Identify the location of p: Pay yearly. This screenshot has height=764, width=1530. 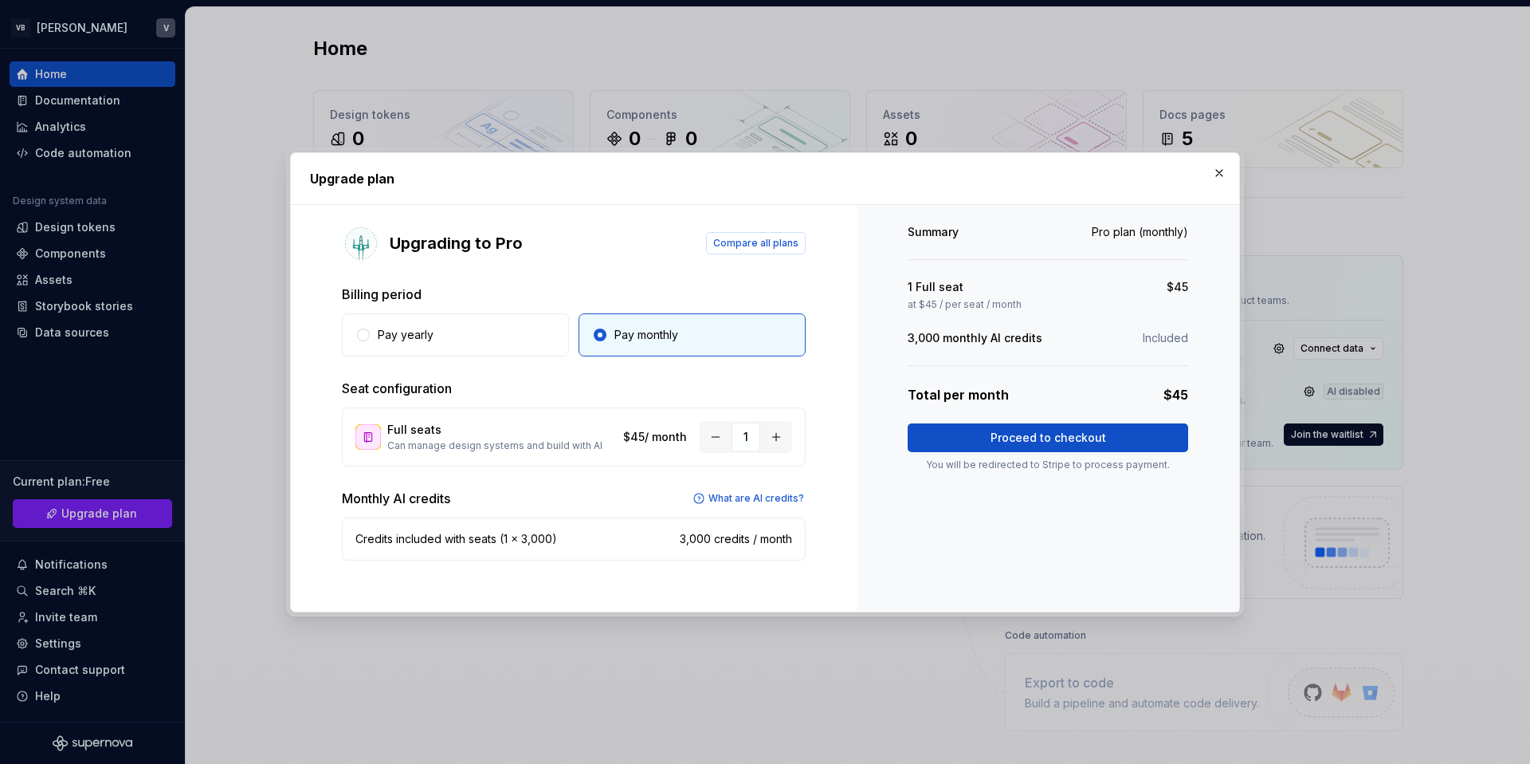
(406, 335).